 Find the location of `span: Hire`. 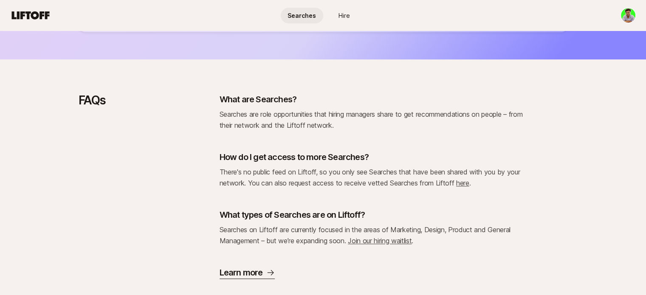

span: Hire is located at coordinates (344, 15).